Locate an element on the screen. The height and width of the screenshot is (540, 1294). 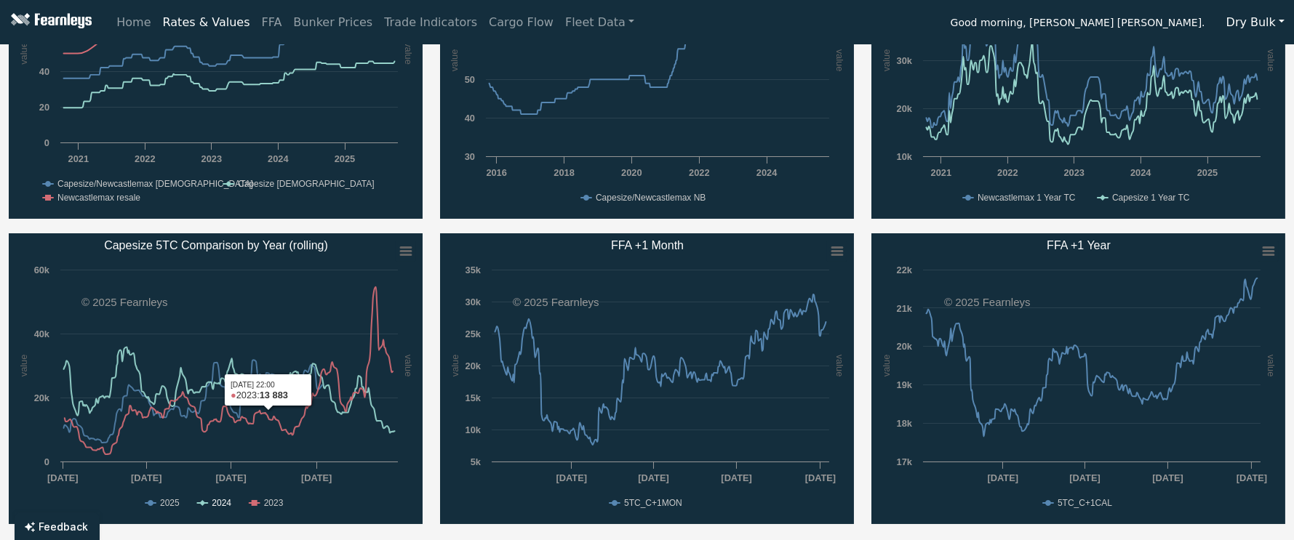
text: 60k is located at coordinates (42, 270).